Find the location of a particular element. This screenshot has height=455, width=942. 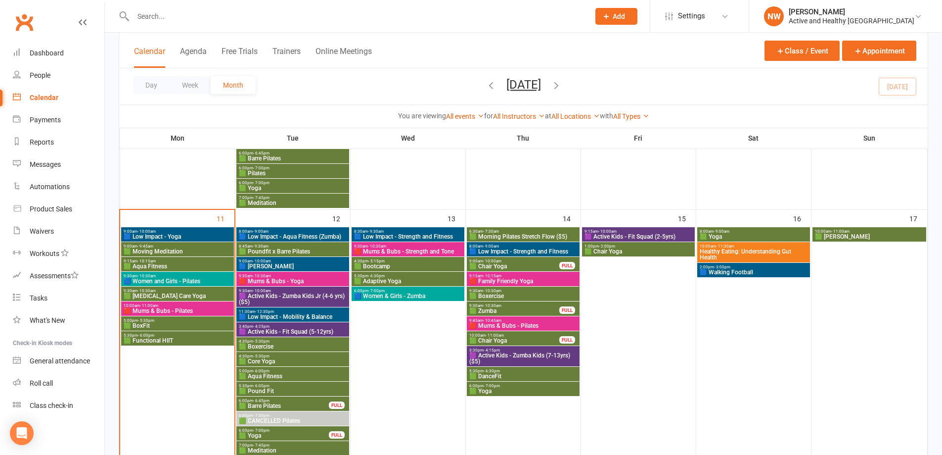

button: Add is located at coordinates (616, 16).